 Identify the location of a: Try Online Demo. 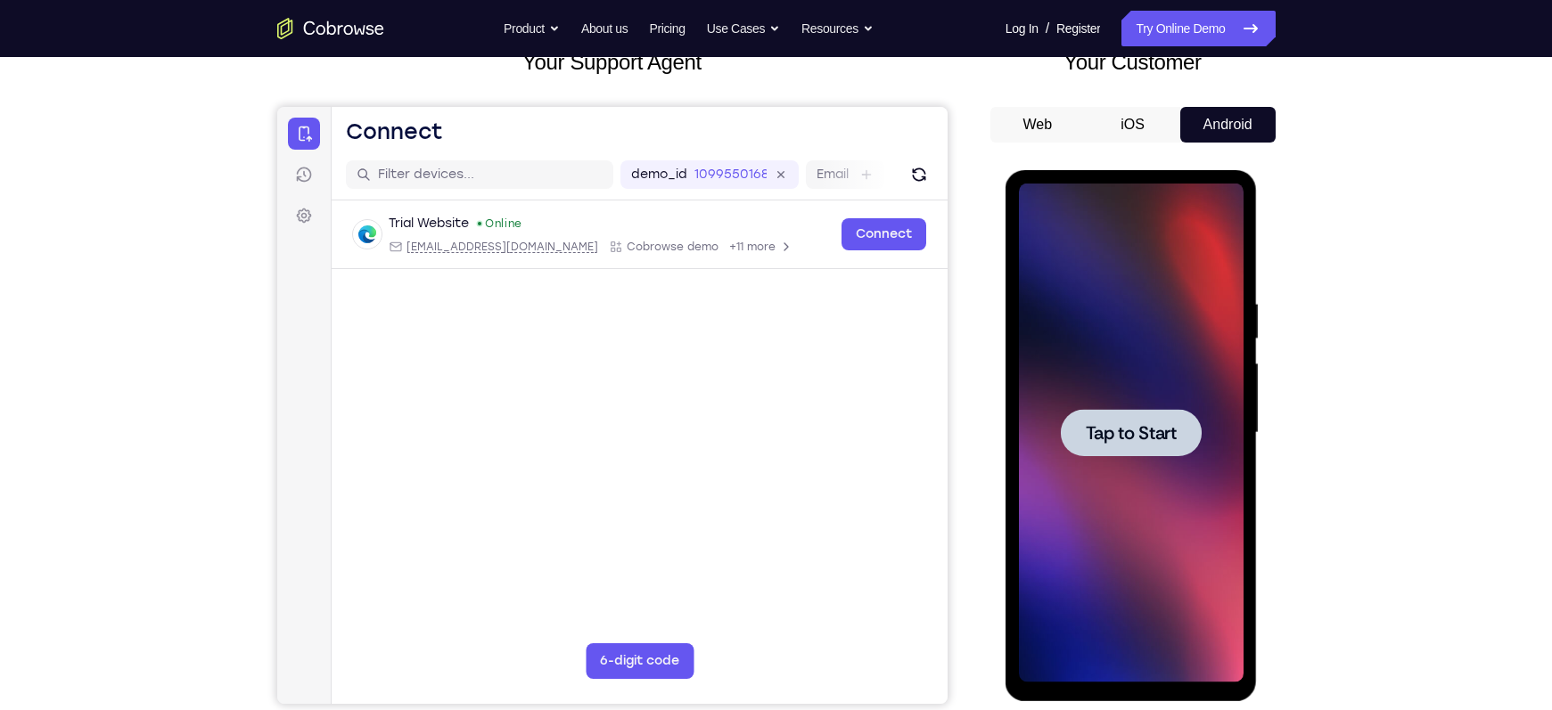
(1198, 29).